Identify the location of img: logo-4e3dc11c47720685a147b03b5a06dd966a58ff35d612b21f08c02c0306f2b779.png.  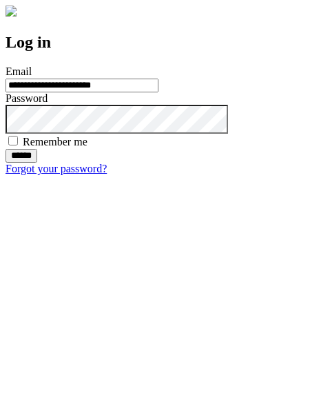
(11, 11).